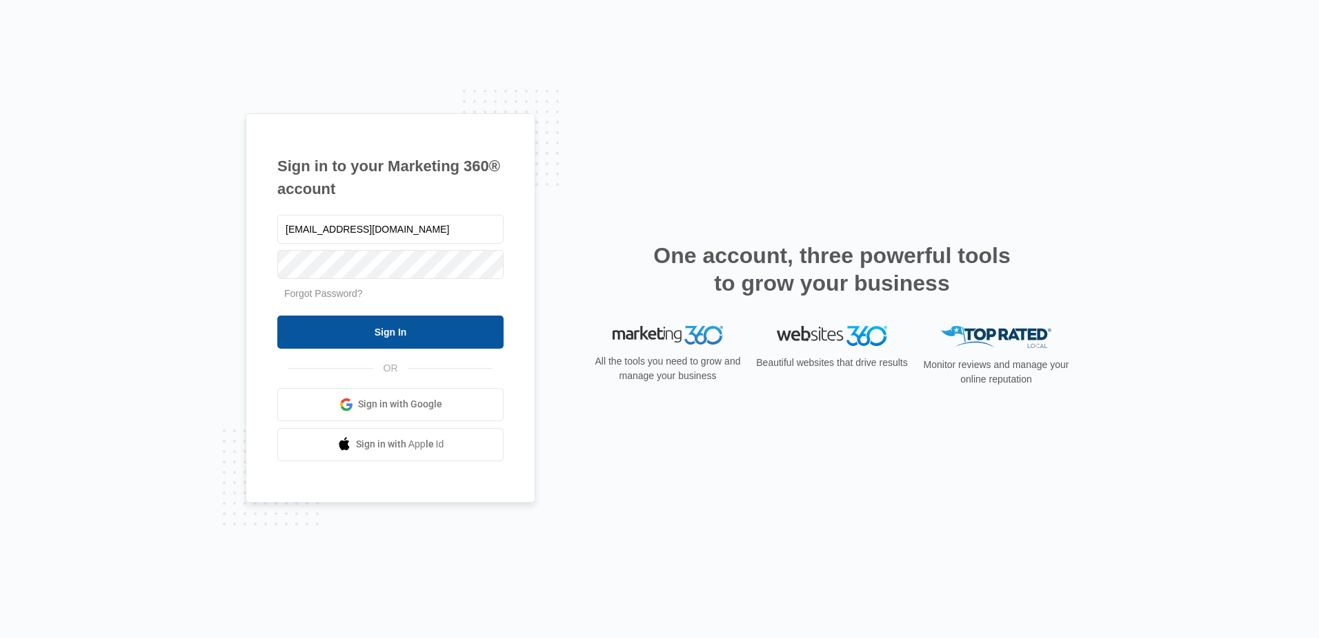  Describe the element at coordinates (391, 368) in the screenshot. I see `span: OR` at that location.